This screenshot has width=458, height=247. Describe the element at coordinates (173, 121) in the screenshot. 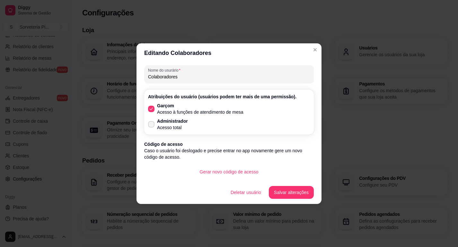

I see `p: Administrador` at that location.